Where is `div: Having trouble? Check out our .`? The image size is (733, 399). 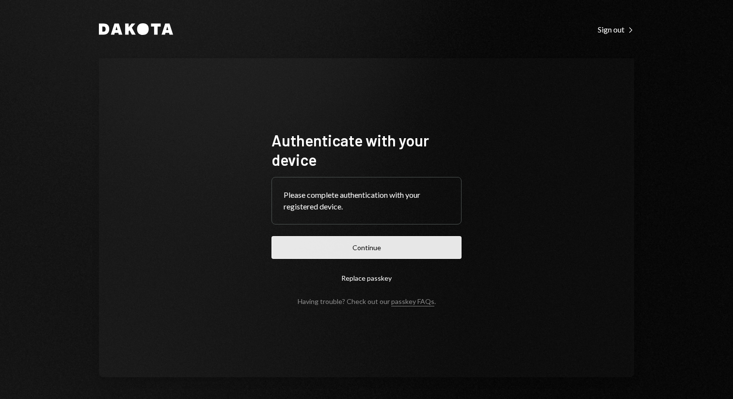 div: Having trouble? Check out our . is located at coordinates (367, 301).